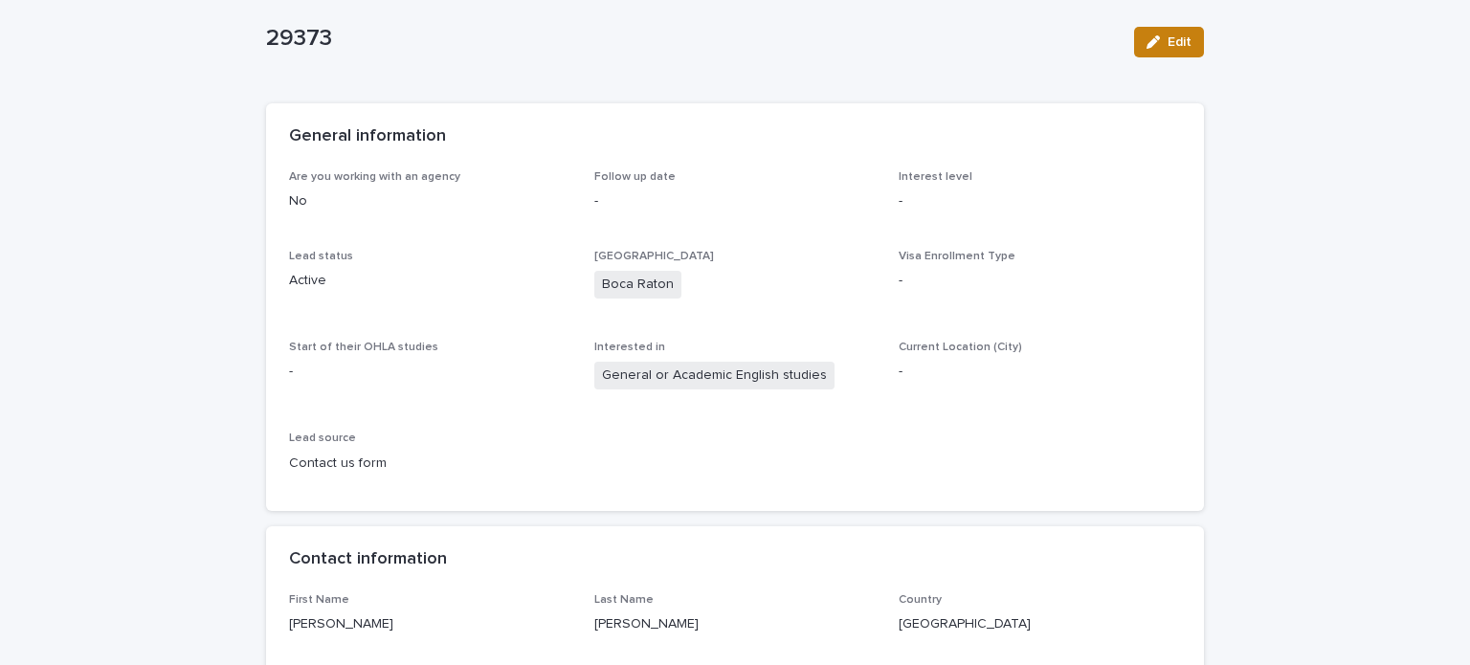 The width and height of the screenshot is (1470, 665). Describe the element at coordinates (322, 438) in the screenshot. I see `span: Lead source` at that location.